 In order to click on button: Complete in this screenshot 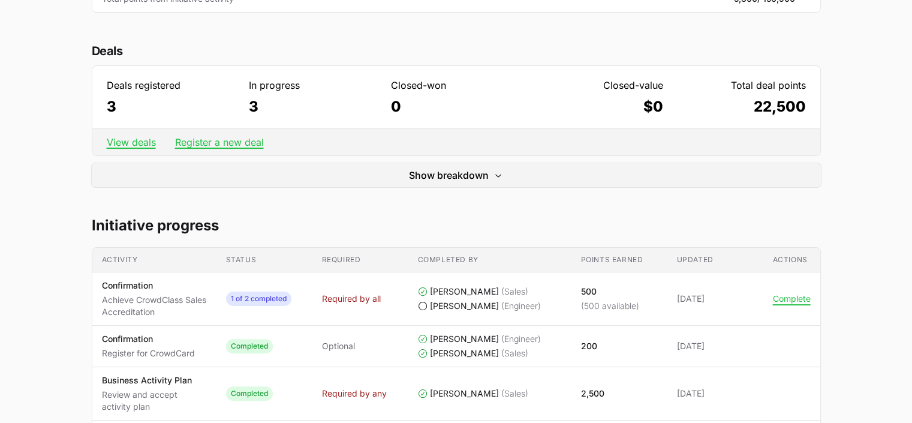, I will do `click(791, 299)`.